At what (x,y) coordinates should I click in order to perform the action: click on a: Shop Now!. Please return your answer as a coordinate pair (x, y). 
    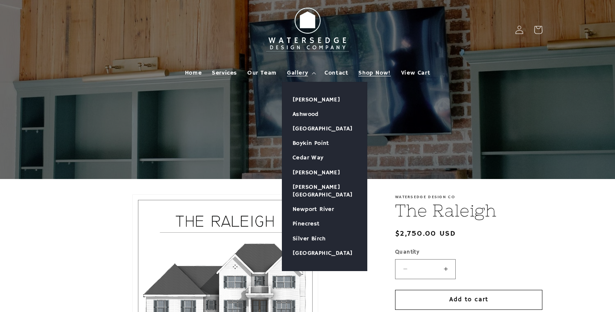
    Looking at the image, I should click on (374, 73).